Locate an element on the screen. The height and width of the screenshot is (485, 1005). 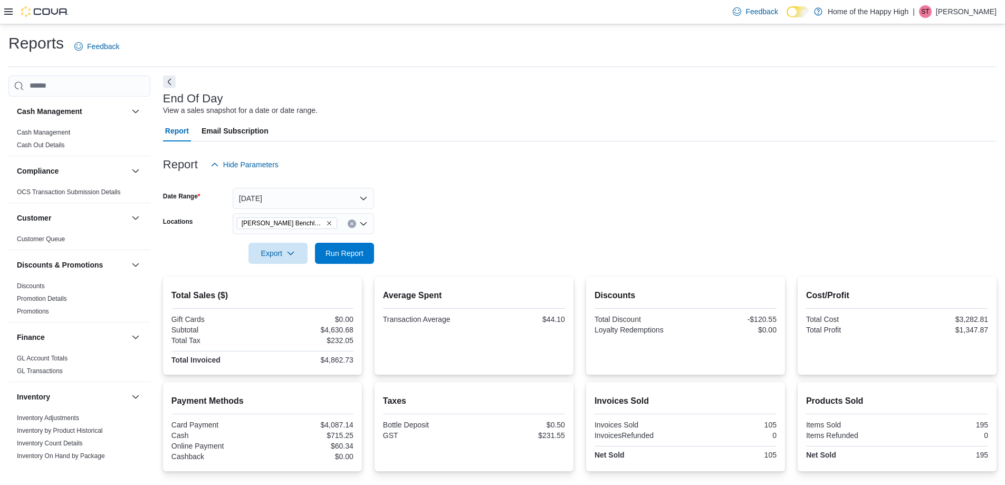
a: Customer Queue is located at coordinates (41, 239).